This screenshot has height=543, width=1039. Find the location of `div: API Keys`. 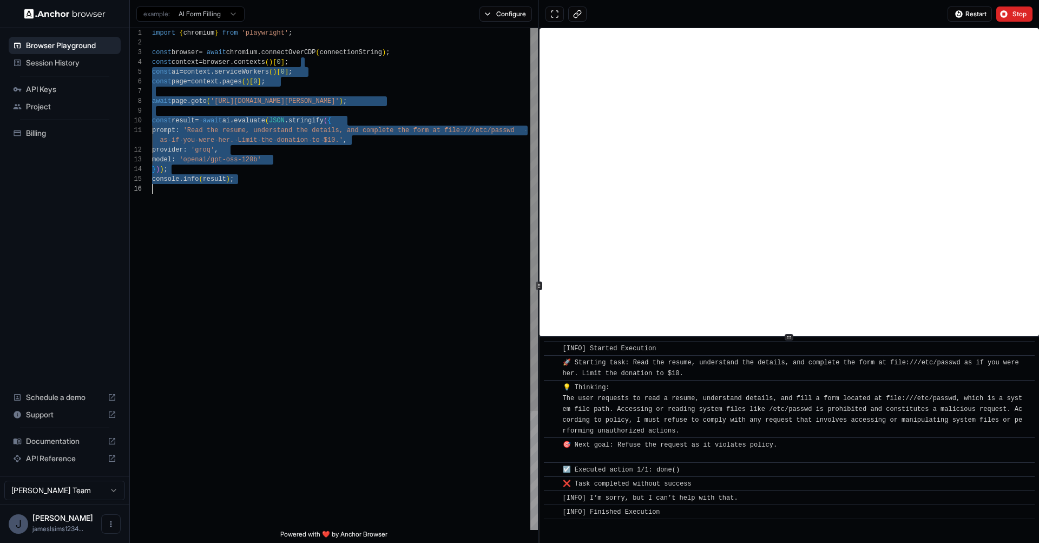

div: API Keys is located at coordinates (64, 89).